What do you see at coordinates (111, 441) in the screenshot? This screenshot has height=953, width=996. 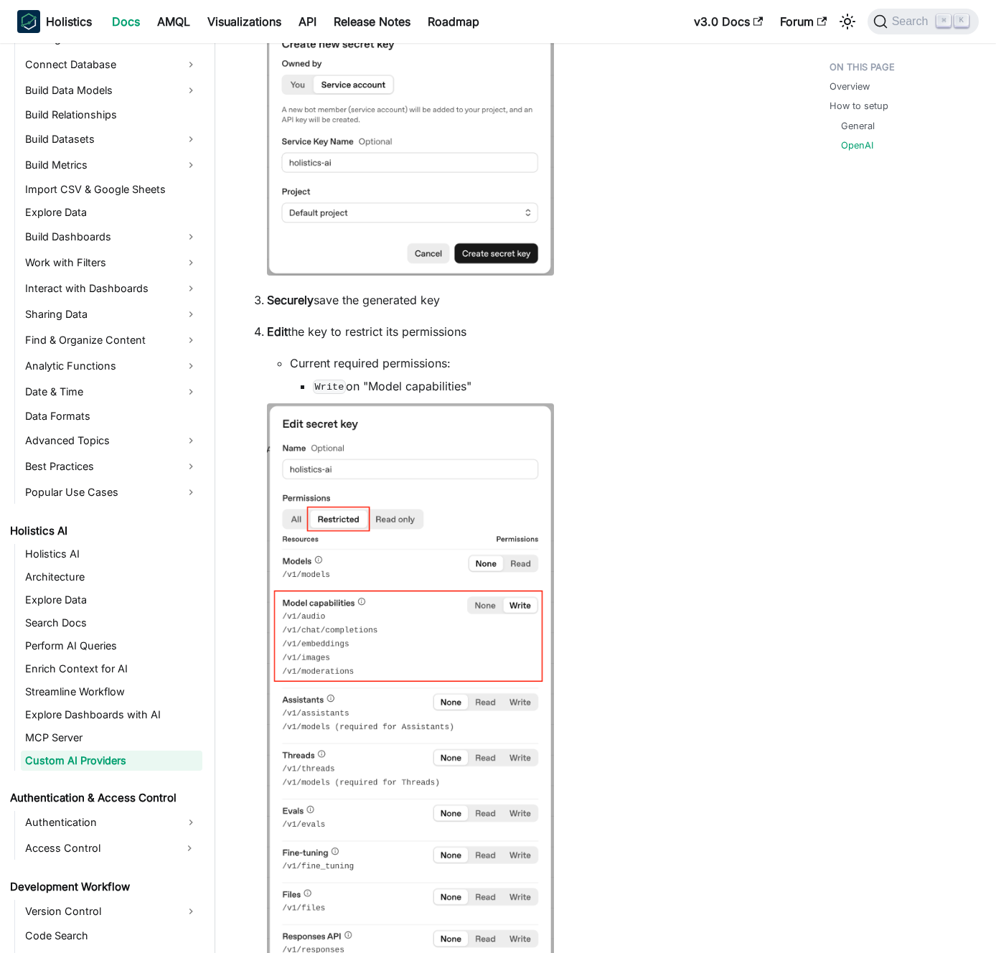 I see `a: Advanced Topics` at bounding box center [111, 441].